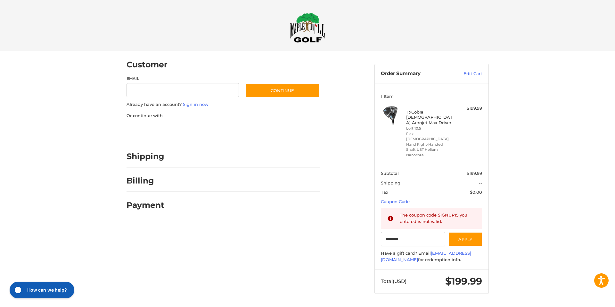 The height and width of the screenshot is (307, 615). I want to click on span: Total (USD), so click(394, 281).